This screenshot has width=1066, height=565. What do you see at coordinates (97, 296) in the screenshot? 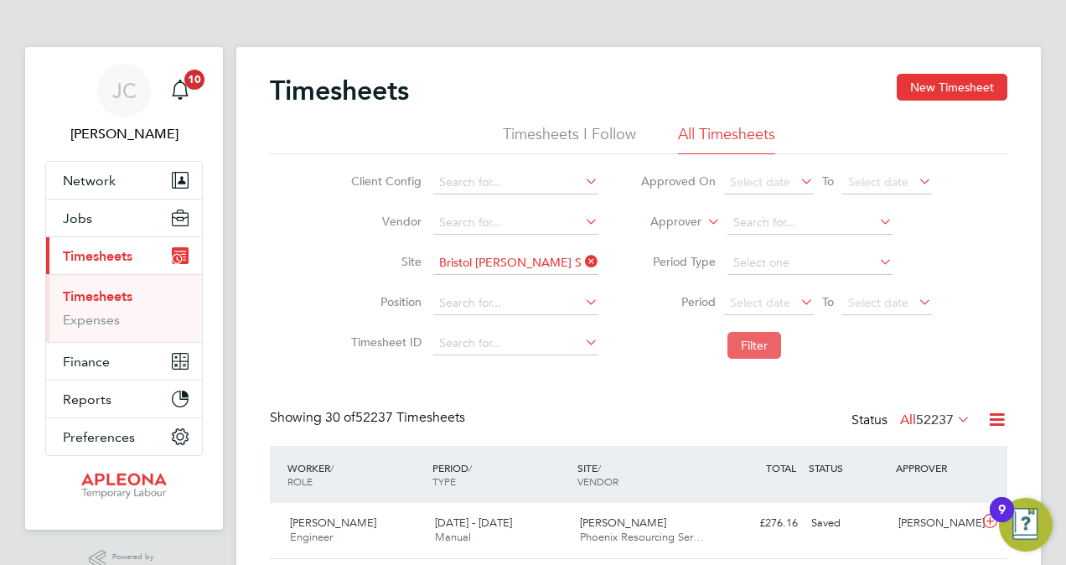
I see `a: Timesheets` at bounding box center [97, 296].